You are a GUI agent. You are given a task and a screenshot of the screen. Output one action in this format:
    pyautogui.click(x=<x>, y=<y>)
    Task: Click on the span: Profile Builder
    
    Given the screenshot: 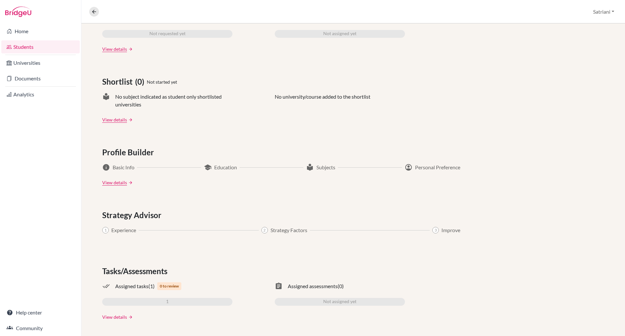 What is the action you would take?
    pyautogui.click(x=129, y=152)
    